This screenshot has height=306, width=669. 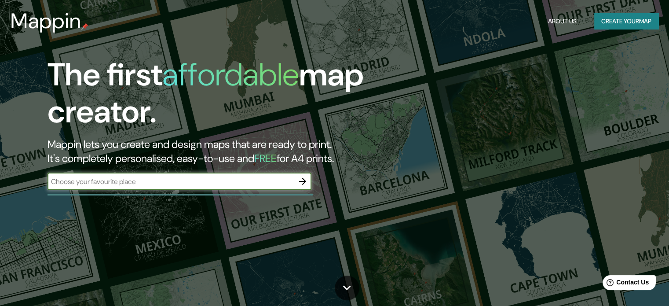 I want to click on h1: The first map creator., so click(x=215, y=97).